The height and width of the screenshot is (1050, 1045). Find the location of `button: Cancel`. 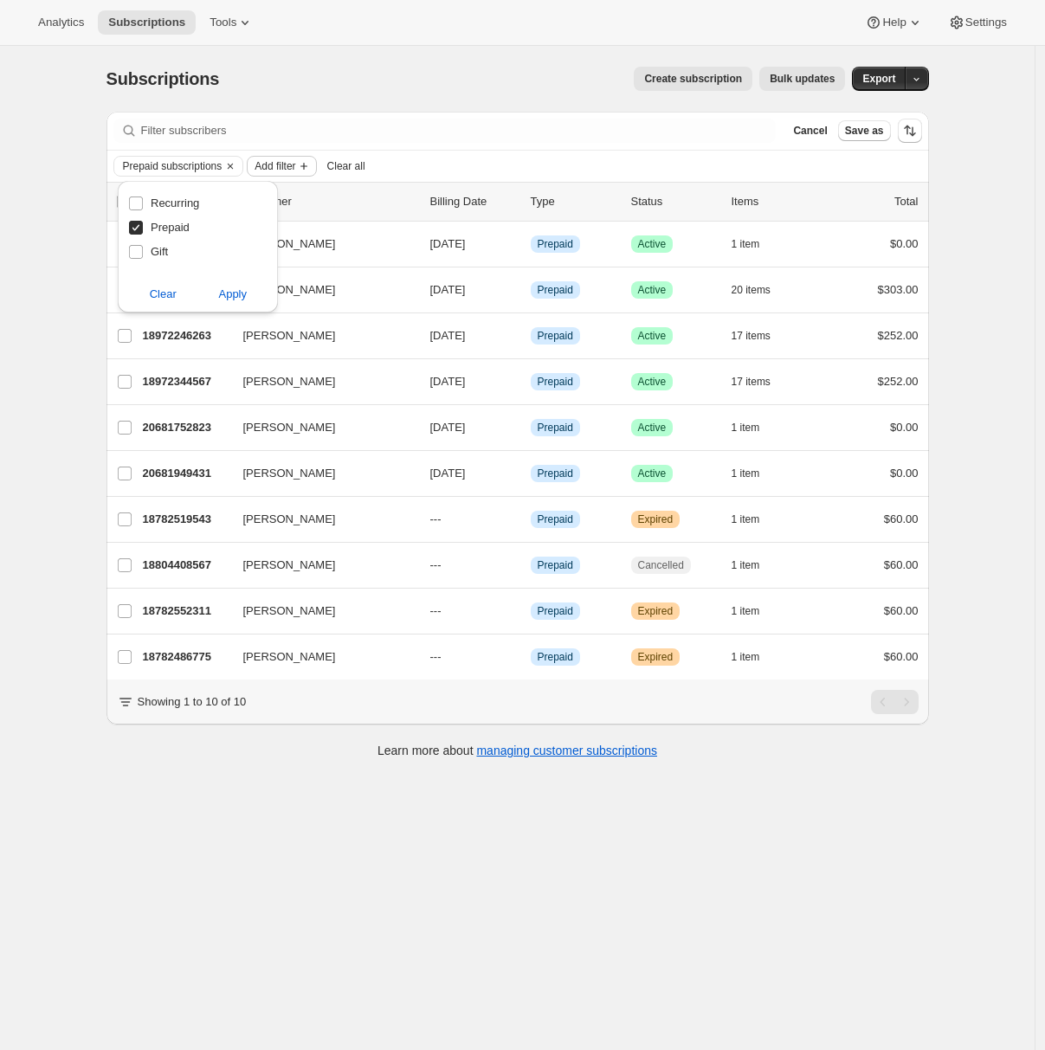

button: Cancel is located at coordinates (809, 131).